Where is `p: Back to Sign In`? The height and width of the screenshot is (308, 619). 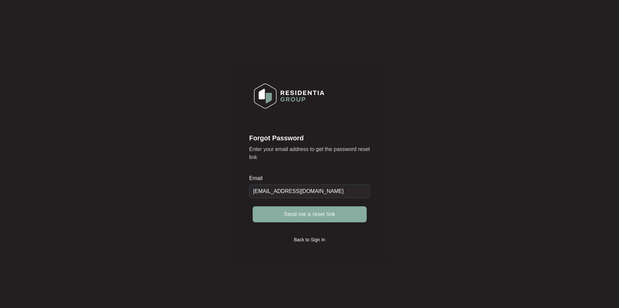 p: Back to Sign In is located at coordinates (309, 240).